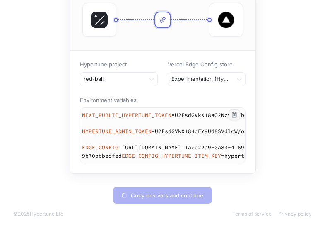 This screenshot has width=325, height=231. I want to click on div: © 2025 Hypertune Ltd, so click(38, 214).